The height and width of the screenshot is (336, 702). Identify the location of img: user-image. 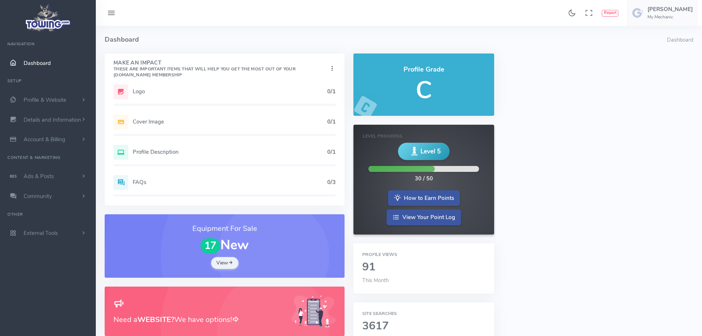
(638, 13).